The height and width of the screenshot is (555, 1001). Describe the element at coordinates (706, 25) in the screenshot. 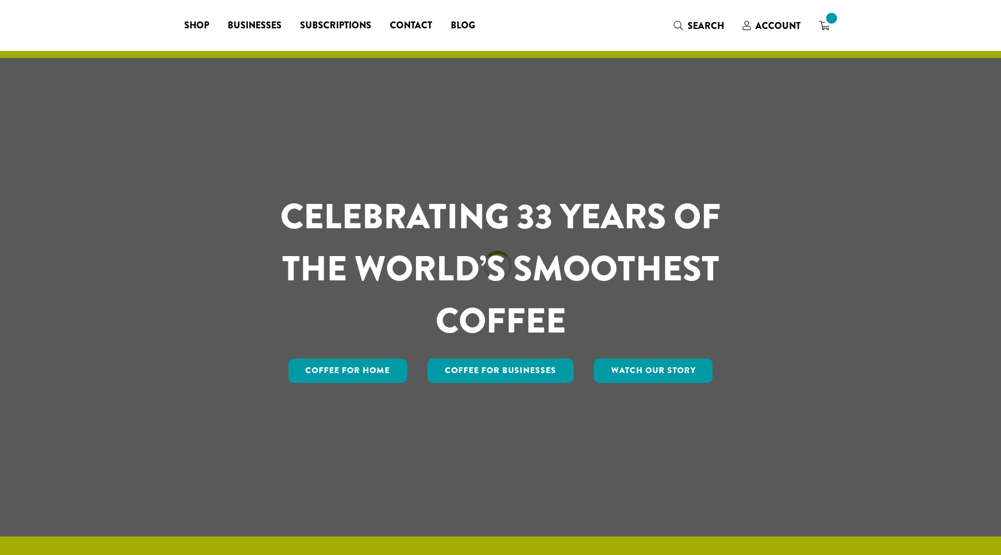

I see `span: Search` at that location.